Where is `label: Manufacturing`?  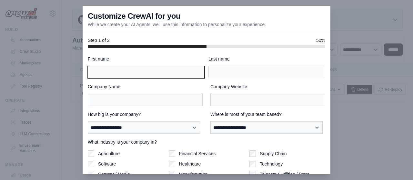 label: Manufacturing is located at coordinates (193, 174).